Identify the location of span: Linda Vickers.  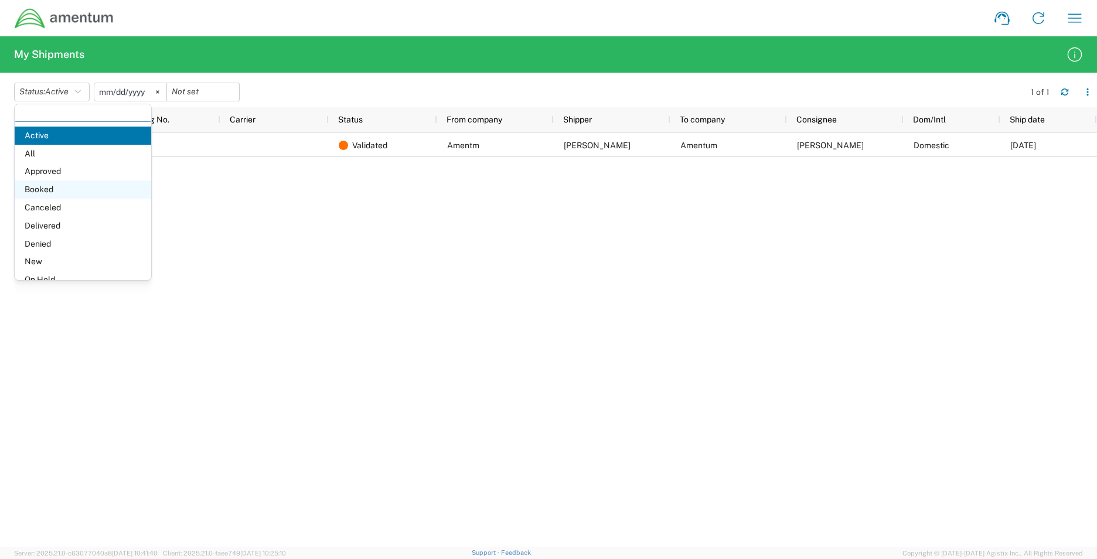
(830, 145).